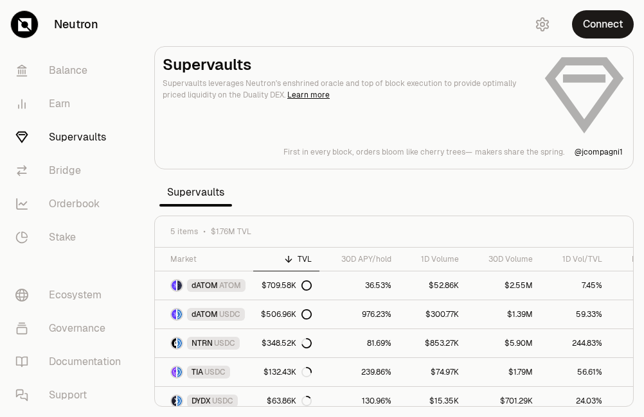 Image resolution: width=644 pixels, height=417 pixels. I want to click on a: 56.61%, so click(575, 373).